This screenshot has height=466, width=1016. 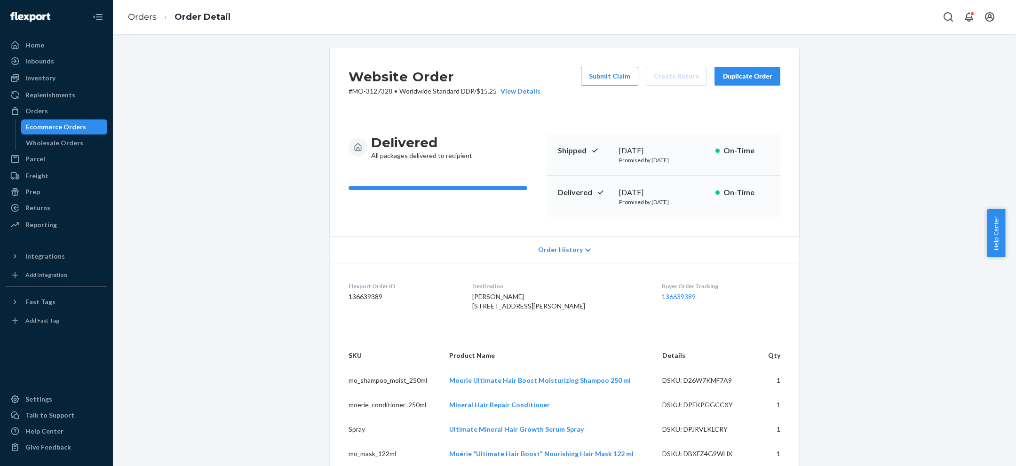 What do you see at coordinates (56, 225) in the screenshot?
I see `a: Reporting` at bounding box center [56, 225].